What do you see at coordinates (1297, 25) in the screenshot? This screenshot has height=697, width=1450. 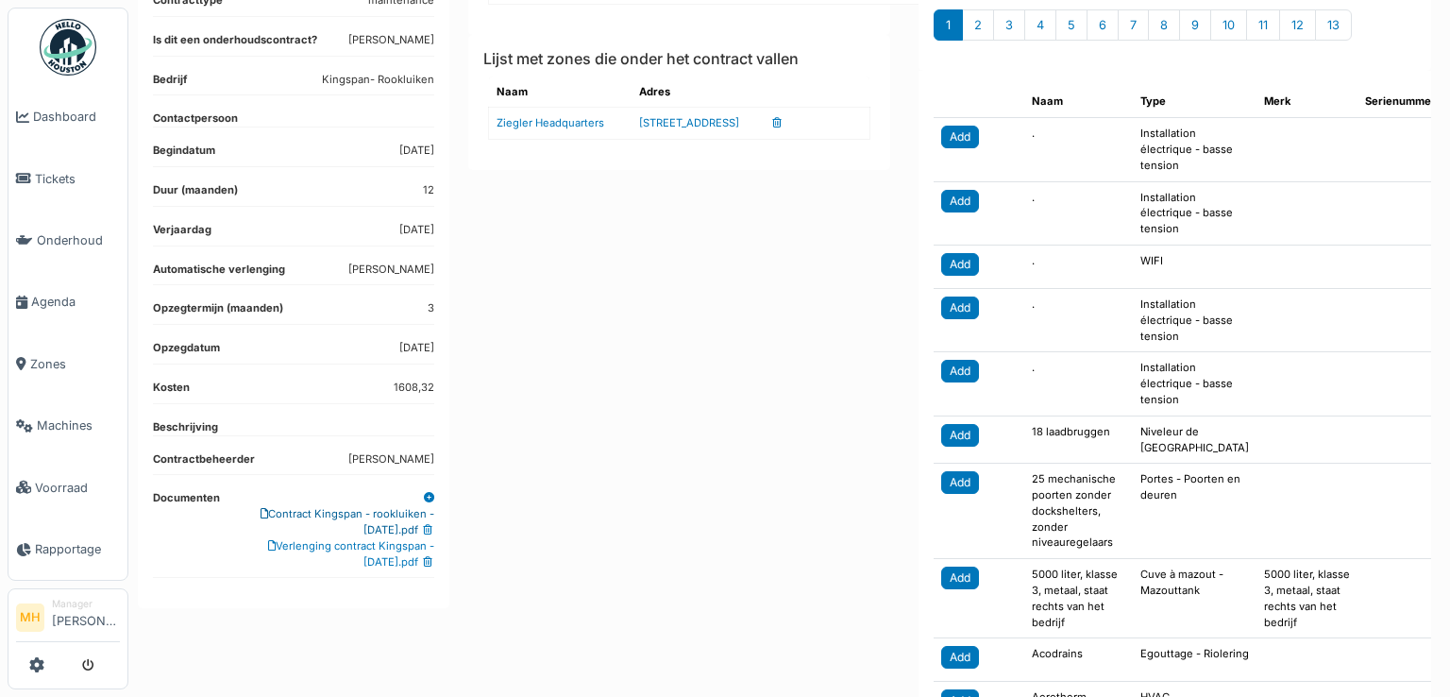 I see `div: 12` at bounding box center [1297, 25].